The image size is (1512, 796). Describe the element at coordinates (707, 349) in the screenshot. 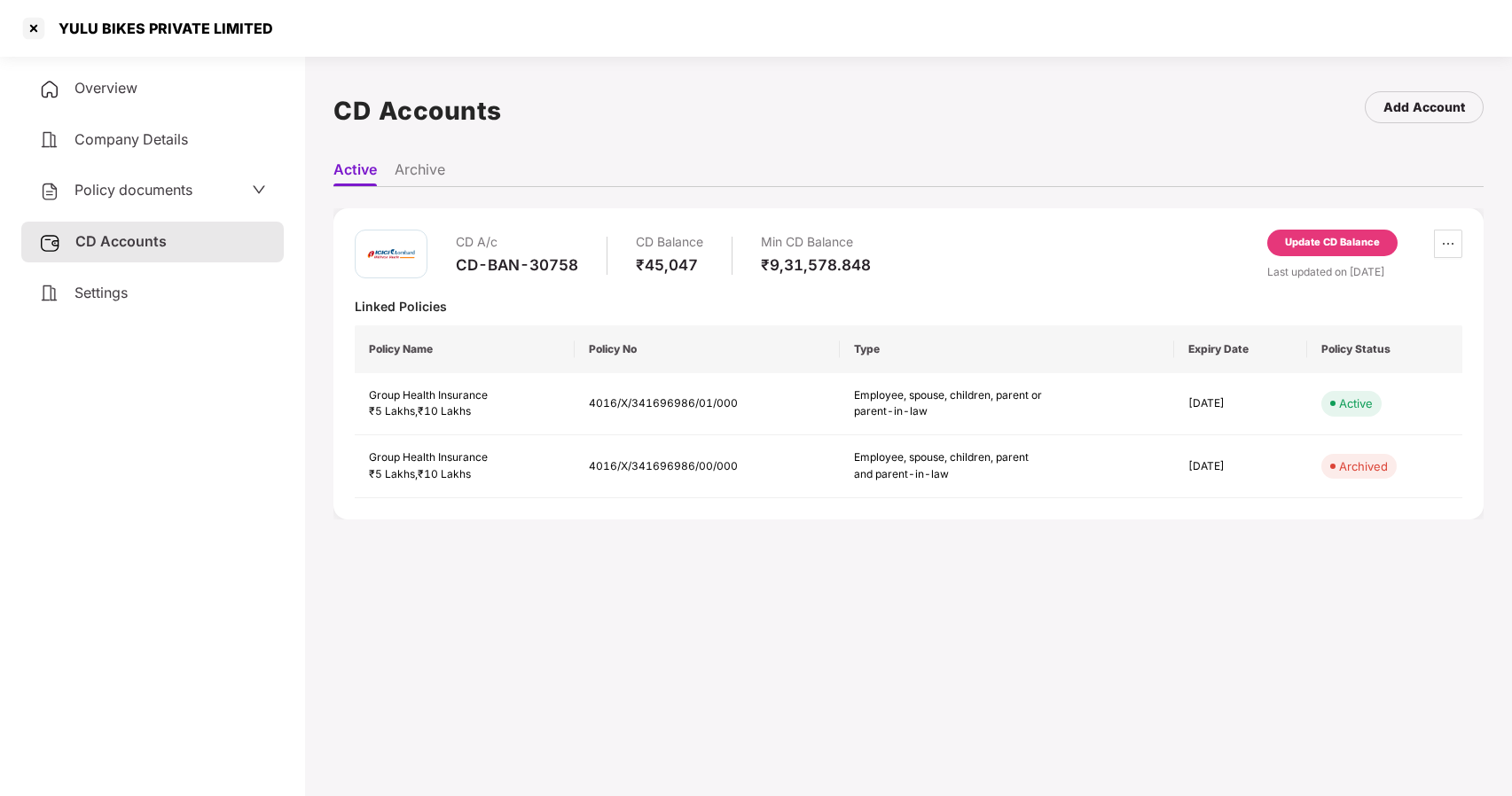

I see `th: Policy No` at that location.